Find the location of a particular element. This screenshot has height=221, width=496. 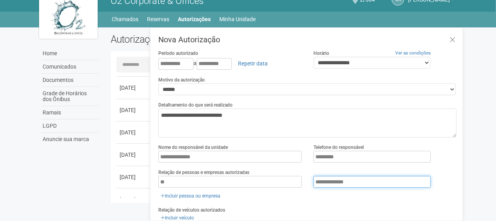

a: Repetir data is located at coordinates (253, 63).